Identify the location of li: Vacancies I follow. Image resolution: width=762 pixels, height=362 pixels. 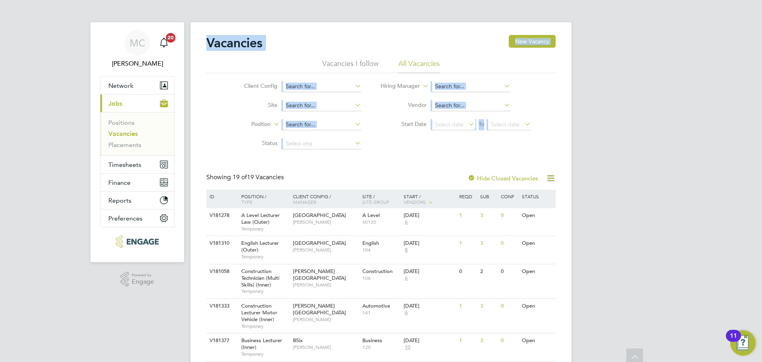
(350, 66).